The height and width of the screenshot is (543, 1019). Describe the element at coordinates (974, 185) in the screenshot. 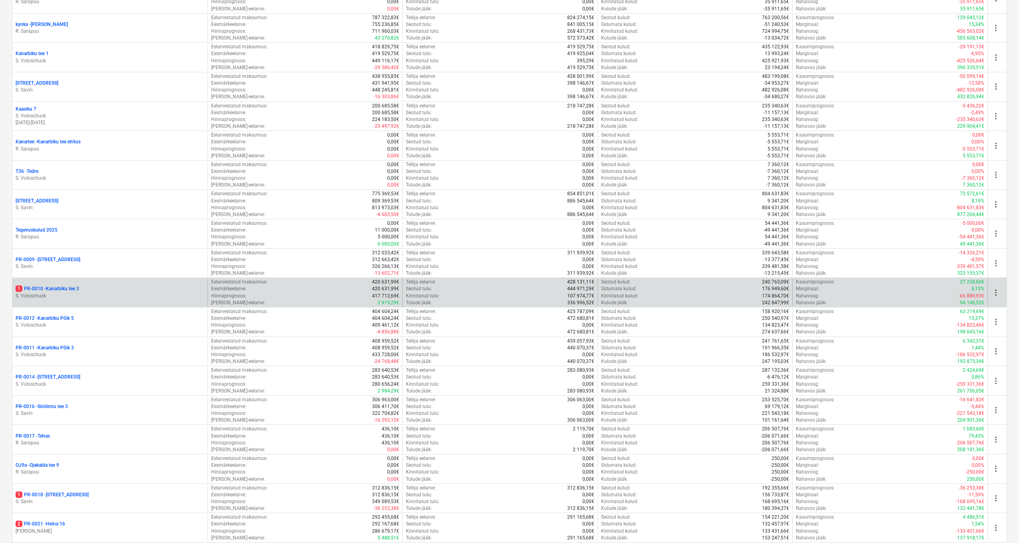

I see `p: 7 360,12€` at that location.